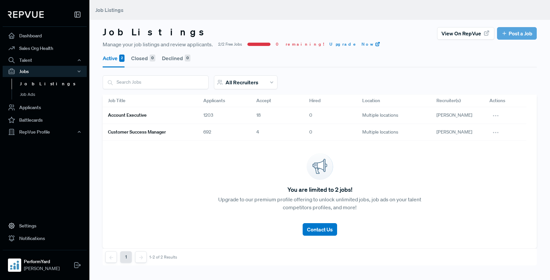 This screenshot has height=280, width=550. What do you see at coordinates (320, 227) in the screenshot?
I see `a: Contact Us` at bounding box center [320, 227].